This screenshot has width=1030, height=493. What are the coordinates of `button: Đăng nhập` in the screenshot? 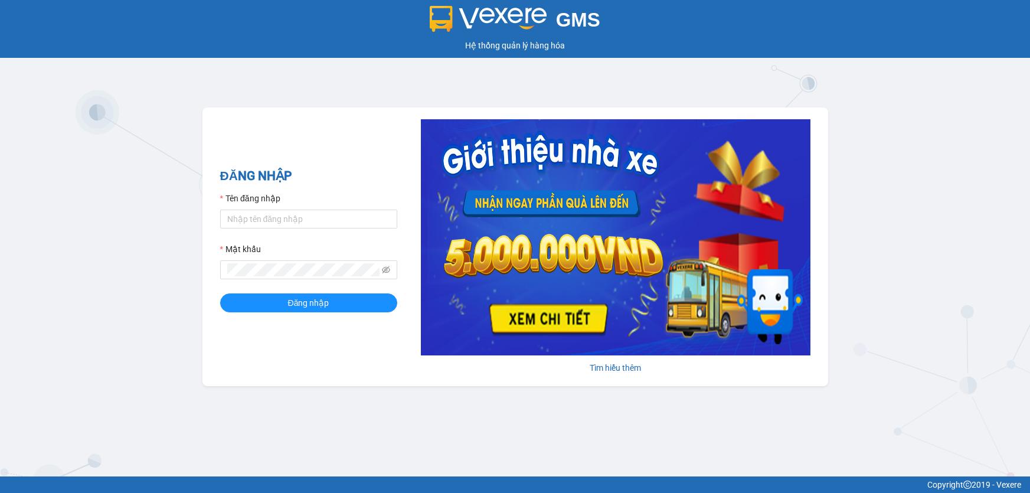 It's located at (309, 303).